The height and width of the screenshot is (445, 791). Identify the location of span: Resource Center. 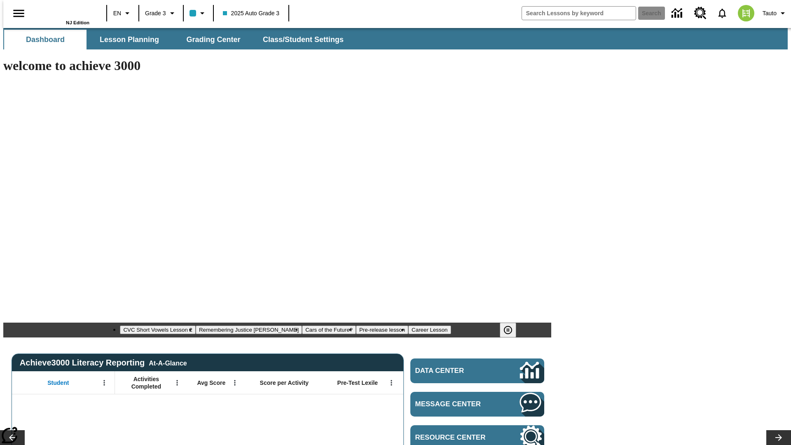
(455, 437).